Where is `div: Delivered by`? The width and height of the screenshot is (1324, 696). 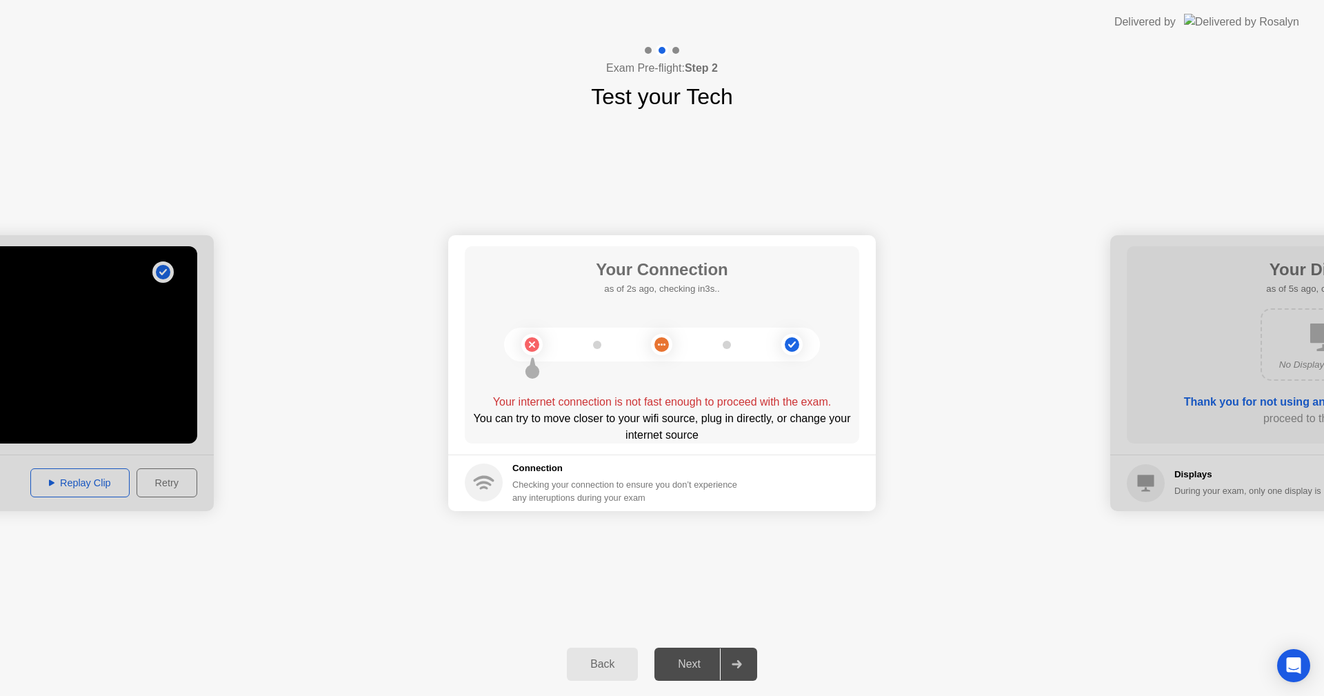
div: Delivered by is located at coordinates (1145, 22).